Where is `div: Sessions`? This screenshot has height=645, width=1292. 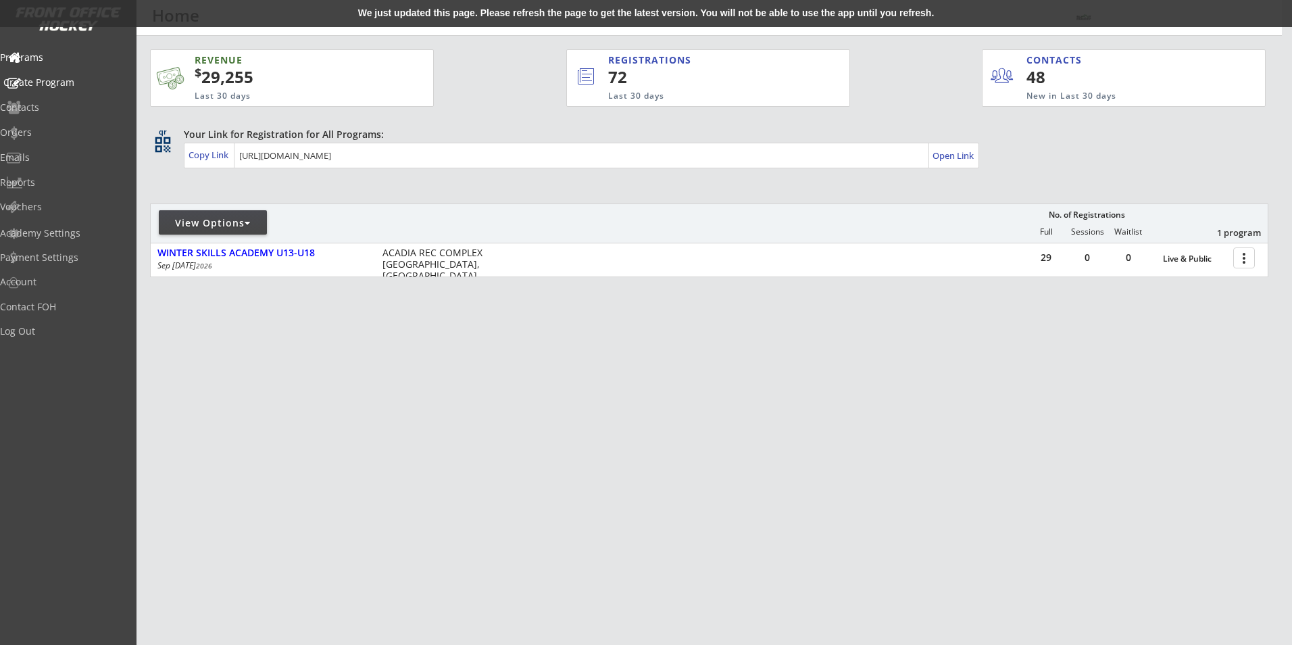 div: Sessions is located at coordinates (1088, 232).